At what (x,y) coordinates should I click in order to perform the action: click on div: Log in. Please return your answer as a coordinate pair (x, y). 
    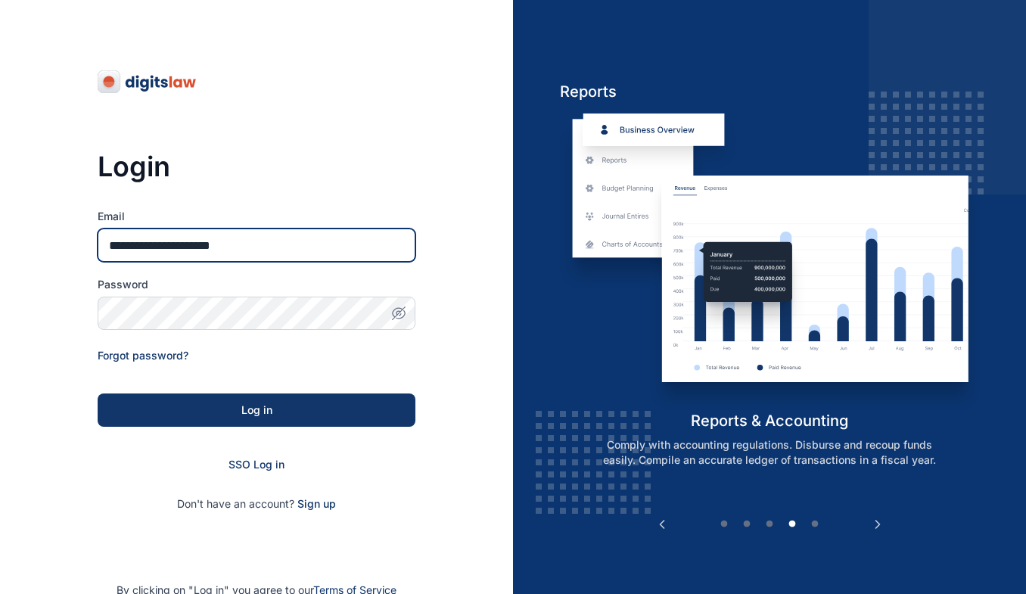
    Looking at the image, I should click on (257, 410).